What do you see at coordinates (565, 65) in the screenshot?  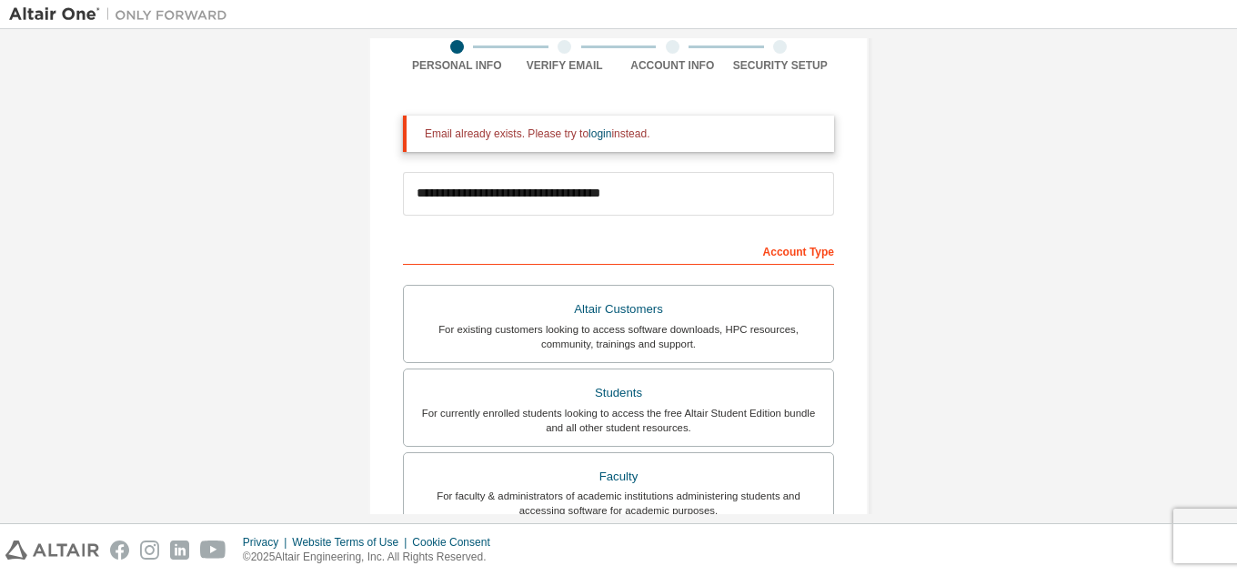 I see `div: Verify Email` at bounding box center [565, 65].